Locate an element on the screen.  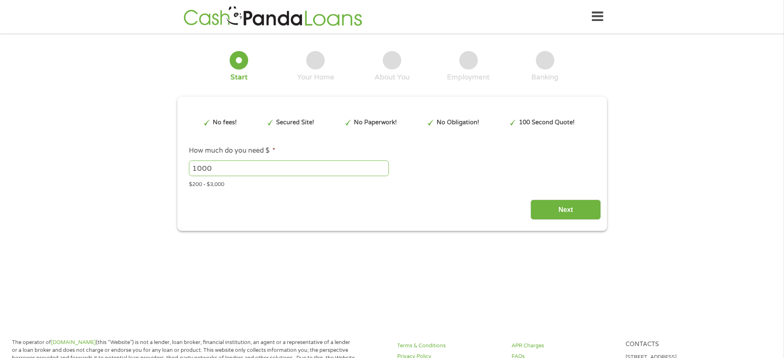
p: No fees! is located at coordinates (225, 123).